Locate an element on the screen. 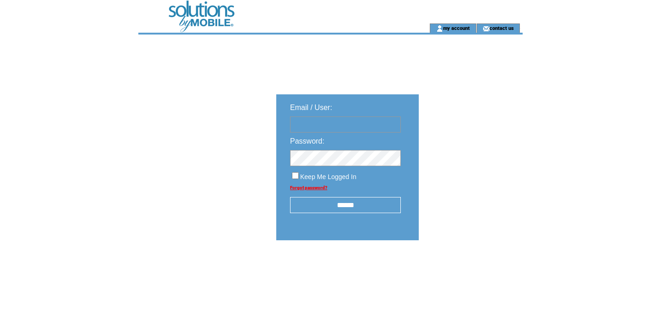  span: Email / User: is located at coordinates (311, 107).